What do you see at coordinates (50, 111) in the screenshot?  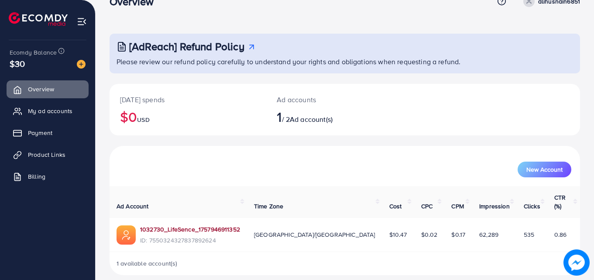 I see `span: My ad accounts` at bounding box center [50, 111].